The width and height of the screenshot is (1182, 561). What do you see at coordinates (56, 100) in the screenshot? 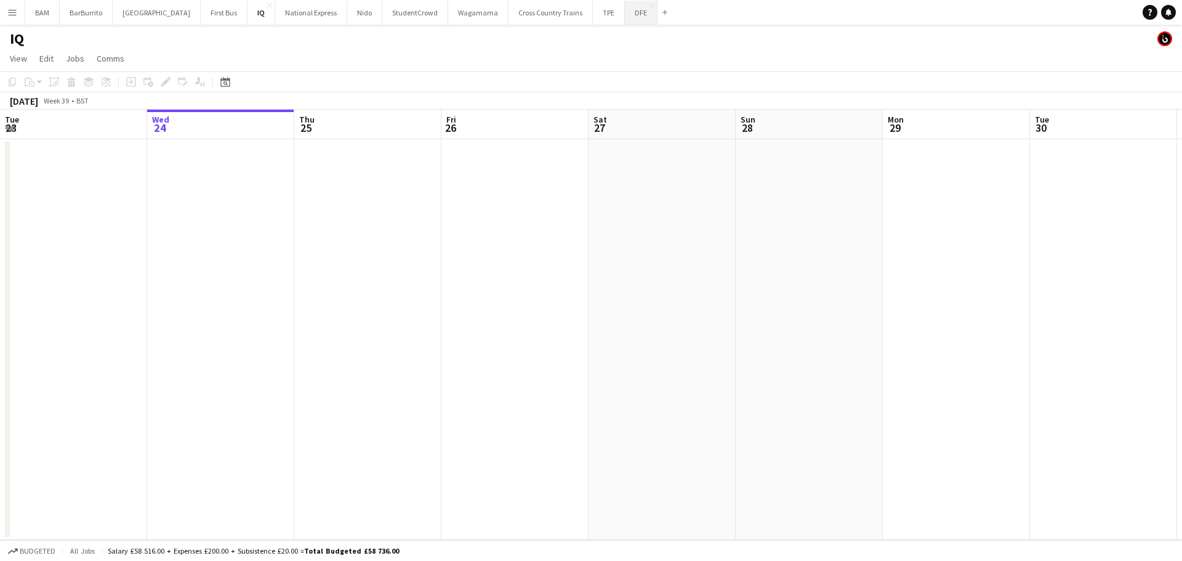
I see `span: Week 39` at bounding box center [56, 100].